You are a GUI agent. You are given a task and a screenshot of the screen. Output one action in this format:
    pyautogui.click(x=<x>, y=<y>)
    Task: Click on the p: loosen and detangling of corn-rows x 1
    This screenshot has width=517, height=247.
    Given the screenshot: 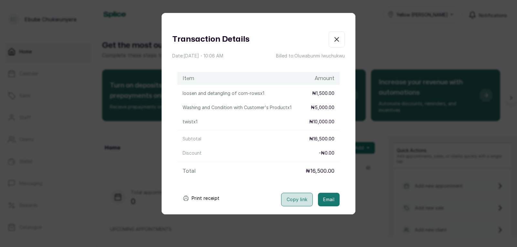 What is the action you would take?
    pyautogui.click(x=223, y=93)
    